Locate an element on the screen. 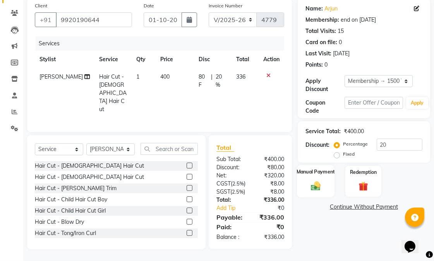 The width and height of the screenshot is (434, 261). div: Hair Cut - Blow Dry is located at coordinates (59, 222).